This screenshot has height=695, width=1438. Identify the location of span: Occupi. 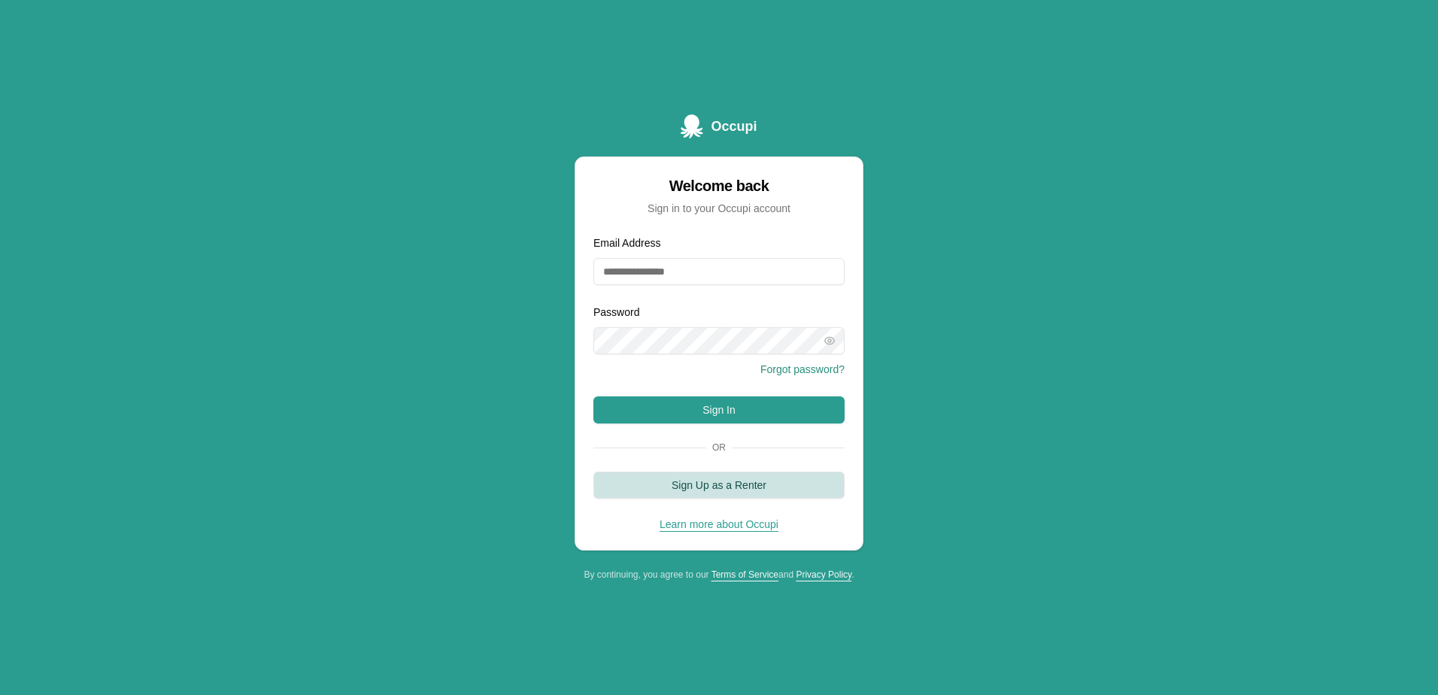
(733, 126).